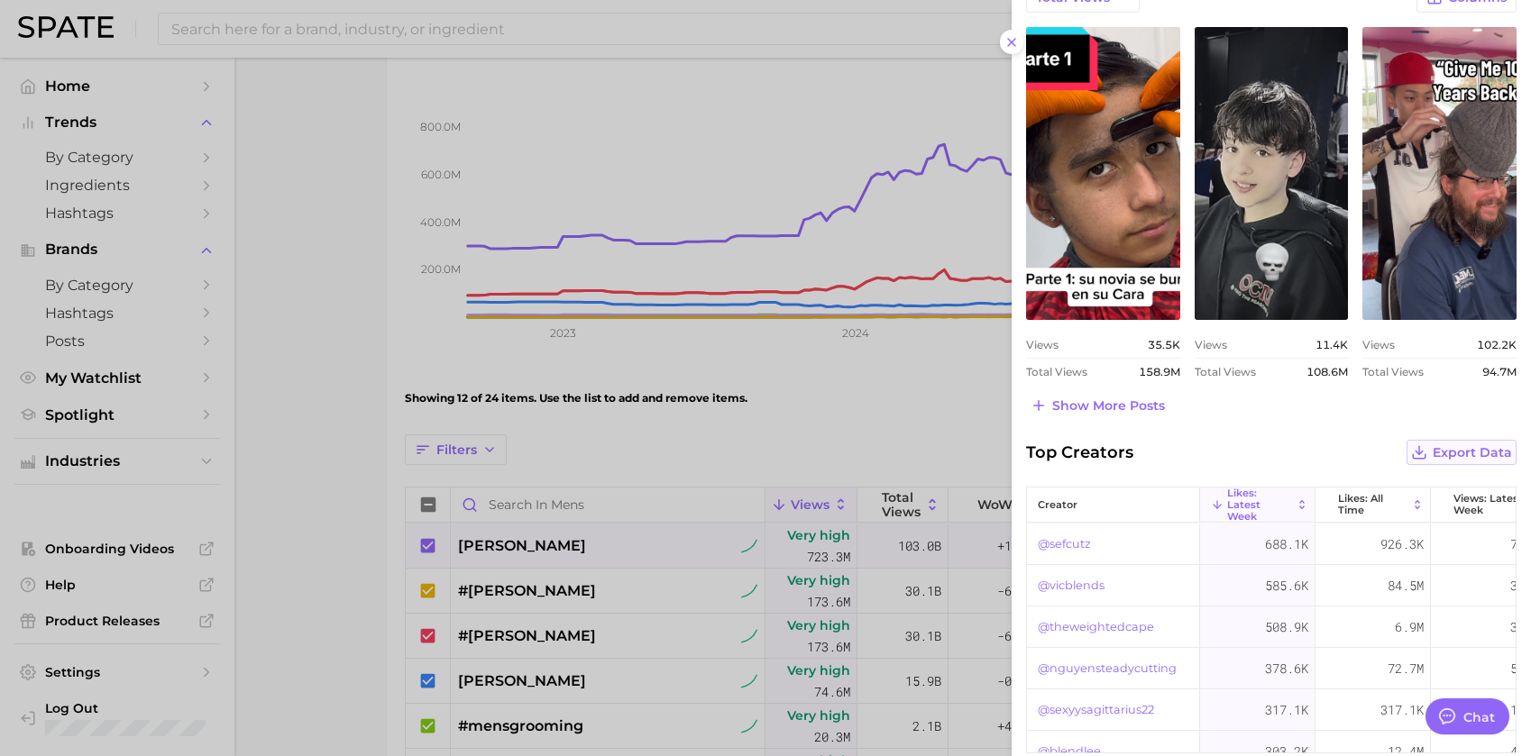  What do you see at coordinates (1332, 344) in the screenshot?
I see `span: 11.4k` at bounding box center [1332, 344].